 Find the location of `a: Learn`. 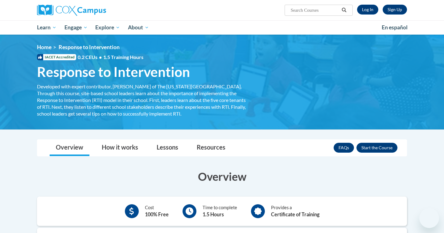

a: Learn is located at coordinates (47, 27).